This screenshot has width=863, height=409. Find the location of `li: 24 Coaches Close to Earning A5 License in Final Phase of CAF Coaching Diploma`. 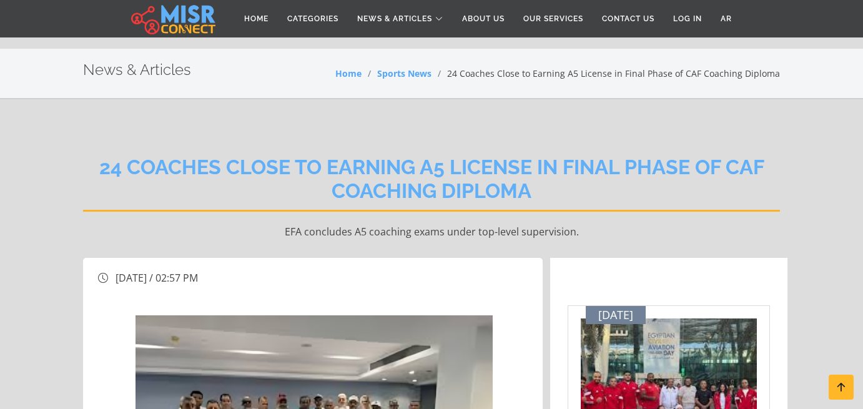

li: 24 Coaches Close to Earning A5 License in Final Phase of CAF Coaching Diploma is located at coordinates (606, 73).